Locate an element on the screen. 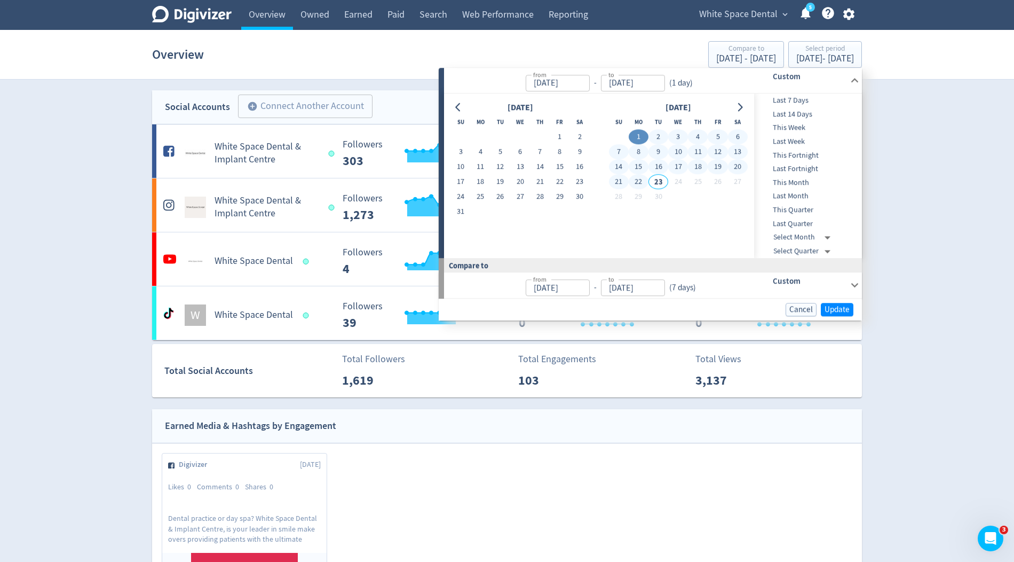  button: 6 is located at coordinates (520, 152).